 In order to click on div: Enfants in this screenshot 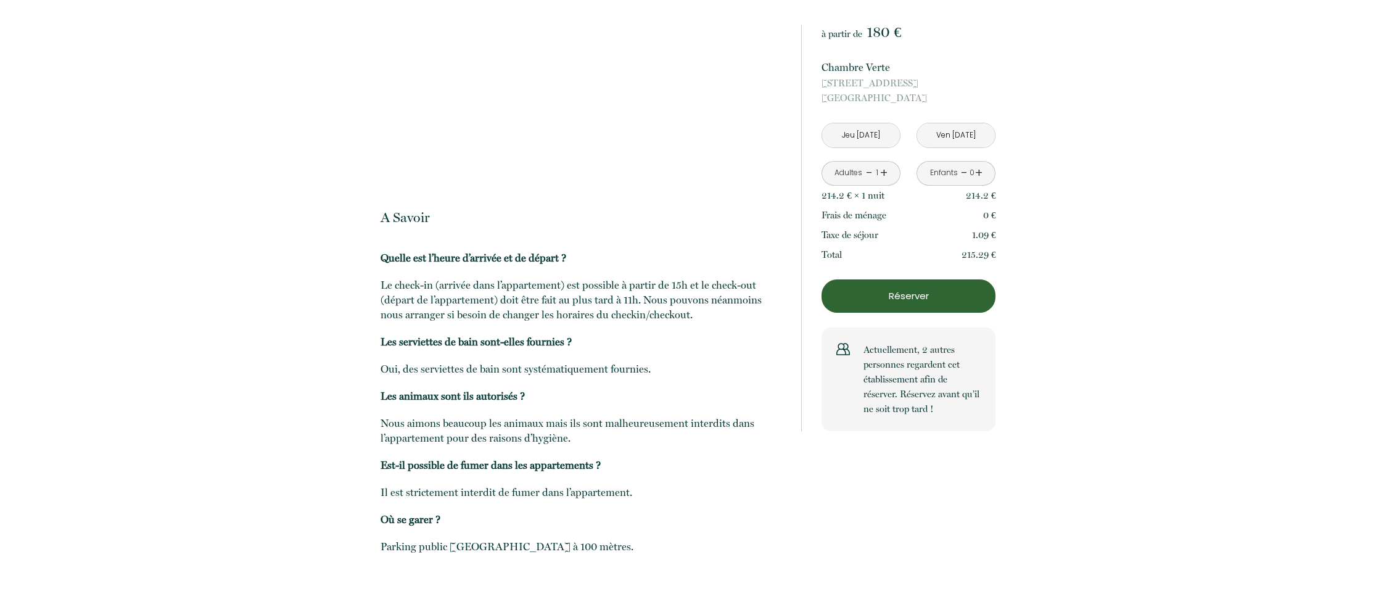, I will do `click(944, 173)`.